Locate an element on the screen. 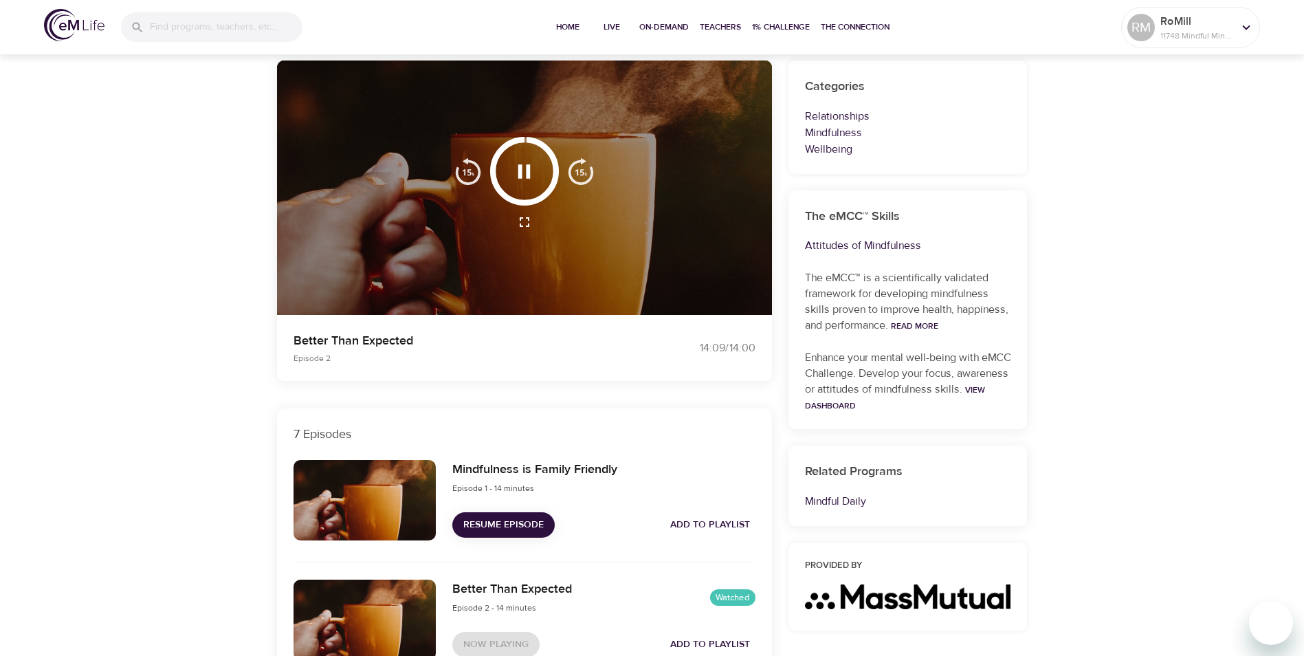 The image size is (1304, 656). p: The eMCC™ is a scientifically validated framework for developing mindfulness skills proven to imp... is located at coordinates (908, 302).